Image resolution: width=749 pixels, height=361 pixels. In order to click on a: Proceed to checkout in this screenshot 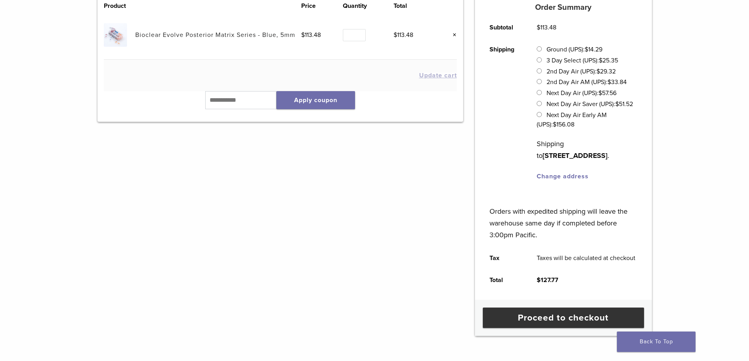, I will do `click(563, 318)`.